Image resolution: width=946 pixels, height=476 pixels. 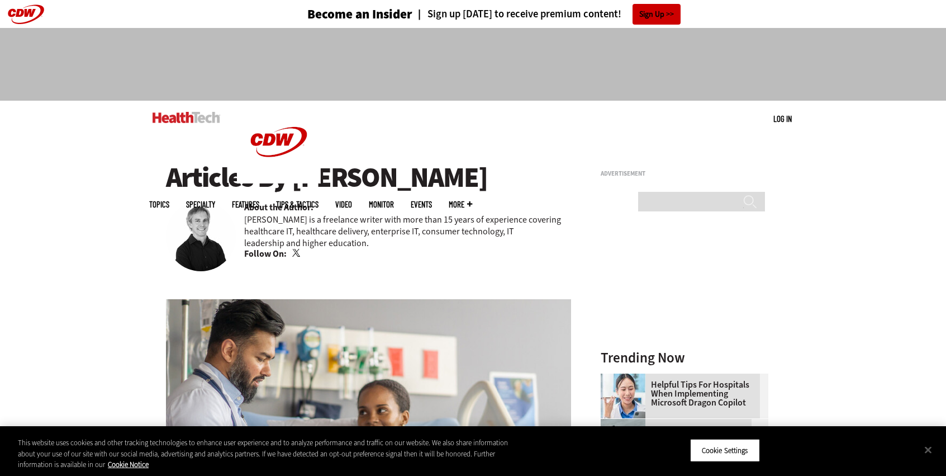 What do you see at coordinates (344, 204) in the screenshot?
I see `a: Video` at bounding box center [344, 204].